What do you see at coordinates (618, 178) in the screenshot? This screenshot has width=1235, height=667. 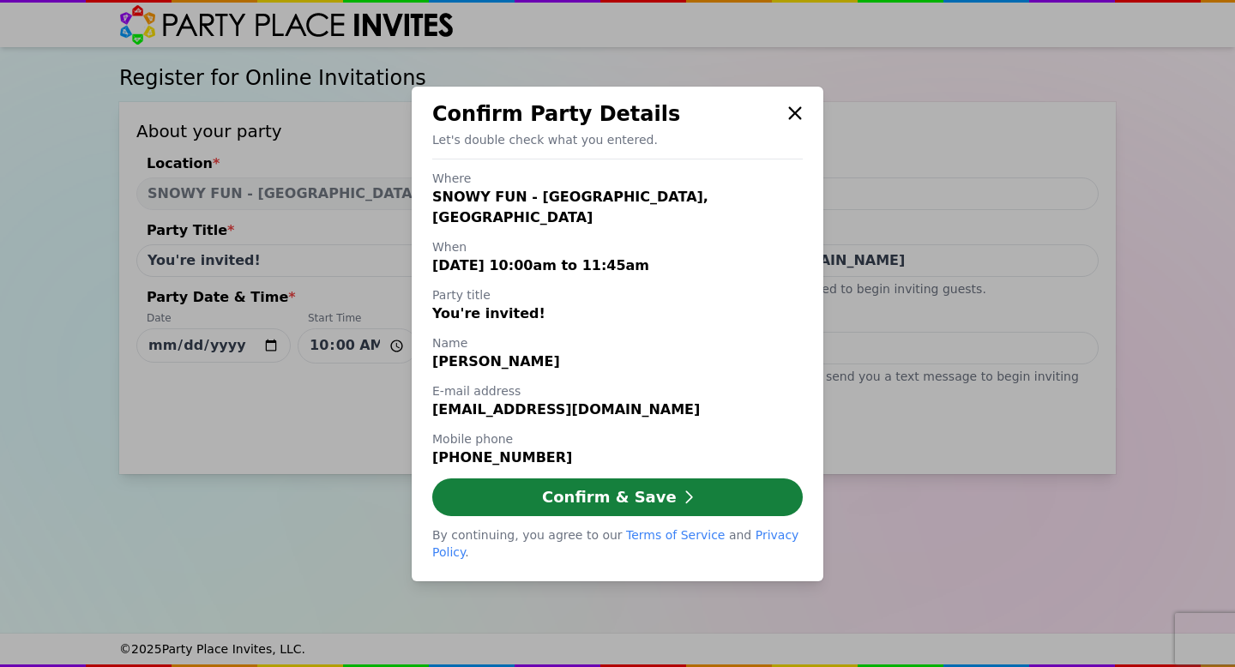 I see `h3: Where` at bounding box center [618, 178].